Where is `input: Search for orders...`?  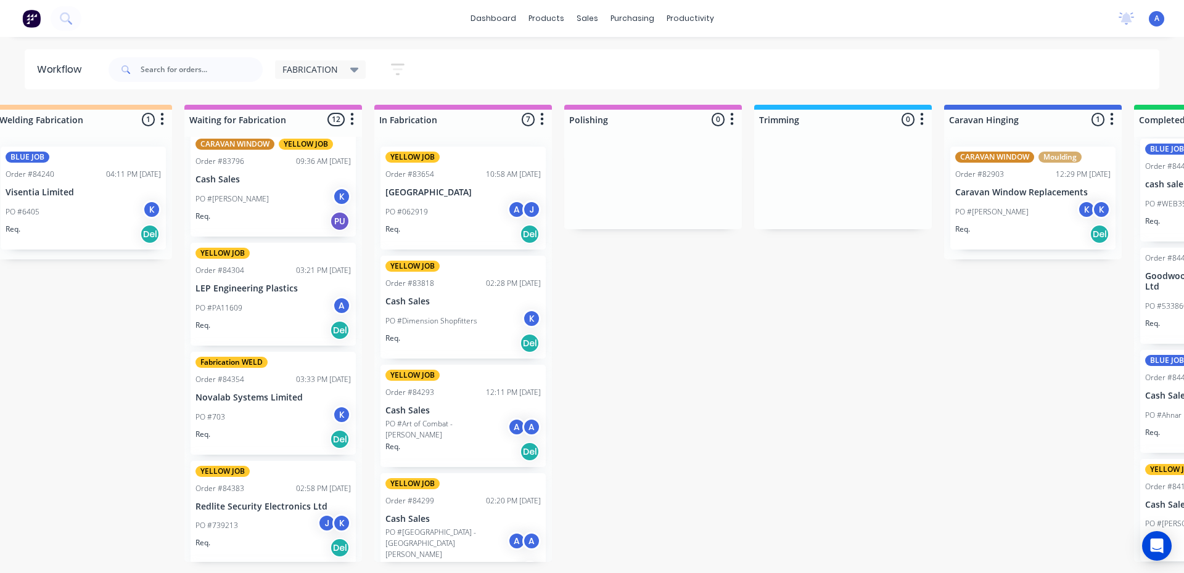
input: Search for orders... is located at coordinates (202, 70).